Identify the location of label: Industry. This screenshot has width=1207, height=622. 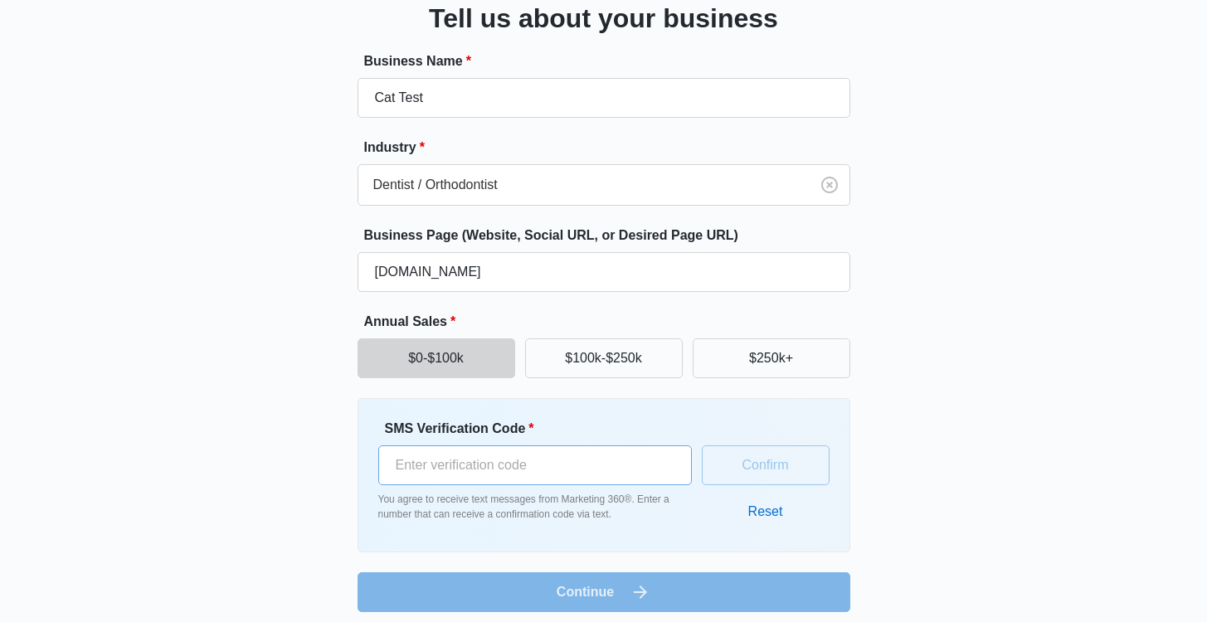
(610, 148).